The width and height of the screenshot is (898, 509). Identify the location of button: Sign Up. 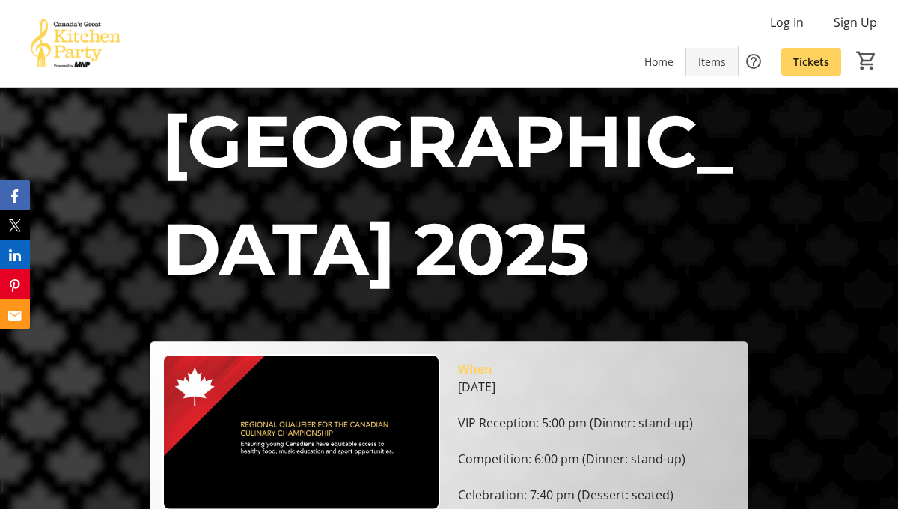
(855, 22).